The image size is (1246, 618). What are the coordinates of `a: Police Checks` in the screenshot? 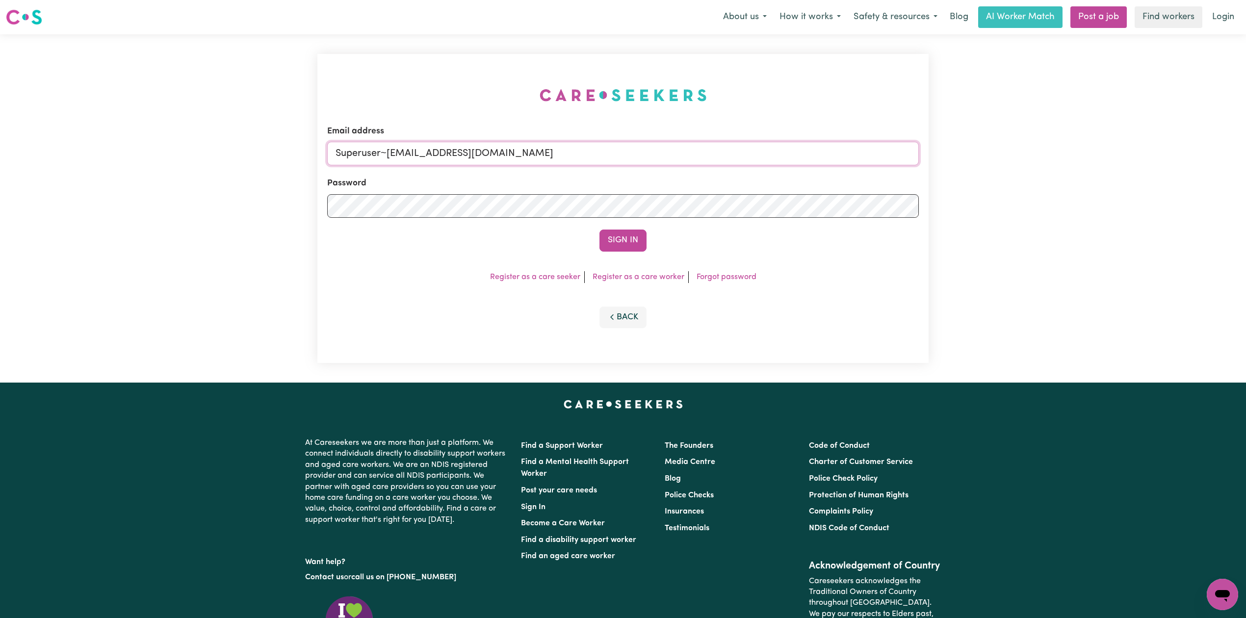 It's located at (689, 496).